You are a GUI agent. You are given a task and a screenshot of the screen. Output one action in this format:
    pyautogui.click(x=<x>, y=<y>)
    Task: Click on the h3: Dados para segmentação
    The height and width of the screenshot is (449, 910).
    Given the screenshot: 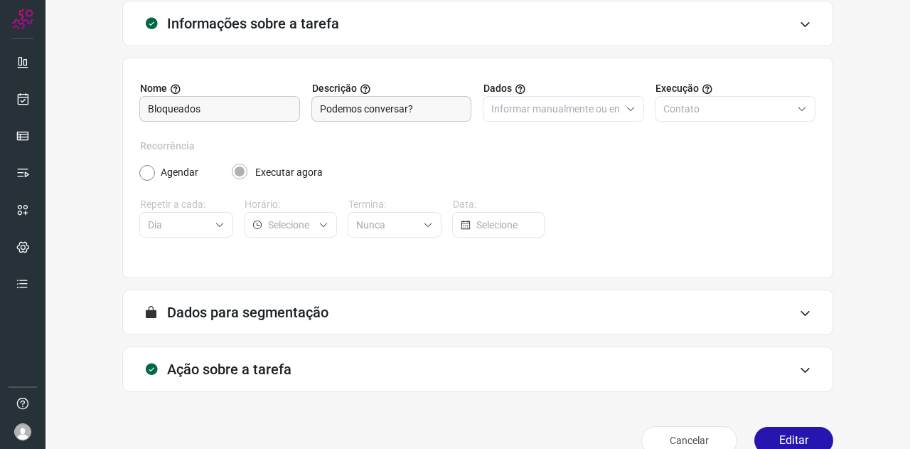 What is the action you would take?
    pyautogui.click(x=247, y=312)
    